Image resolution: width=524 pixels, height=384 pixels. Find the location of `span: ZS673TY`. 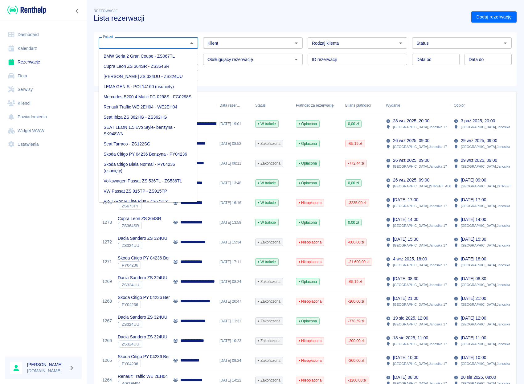

span: ZS673TY is located at coordinates (130, 206).